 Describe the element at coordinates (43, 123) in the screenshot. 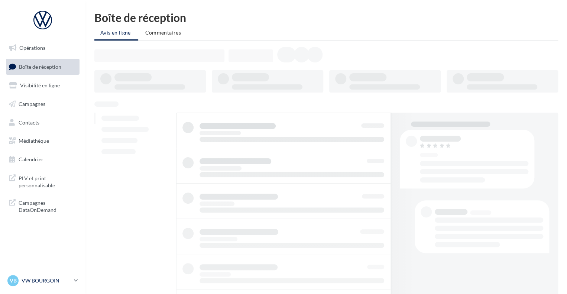

I see `a: Contacts` at that location.